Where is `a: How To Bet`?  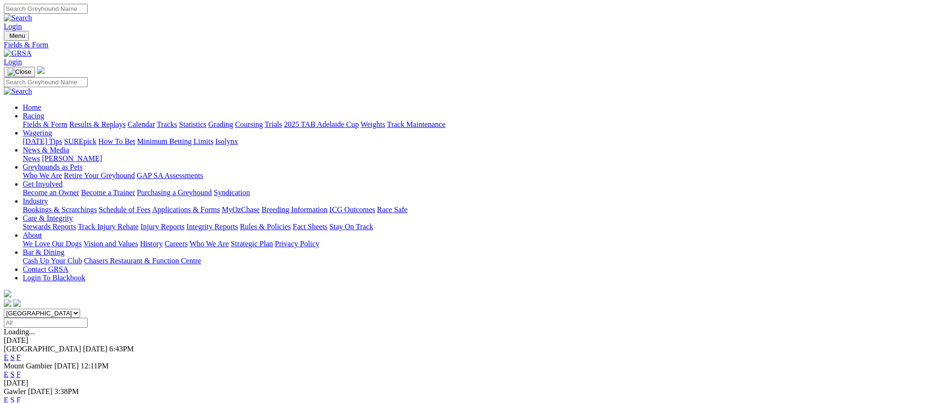 a: How To Bet is located at coordinates (117, 141).